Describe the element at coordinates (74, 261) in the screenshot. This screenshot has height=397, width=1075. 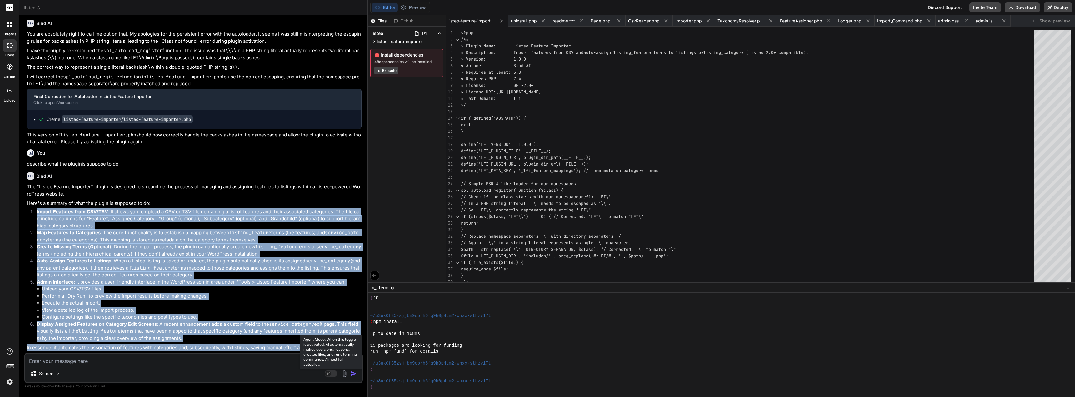
I see `strong: Auto-Assign Features to Listings` at that location.